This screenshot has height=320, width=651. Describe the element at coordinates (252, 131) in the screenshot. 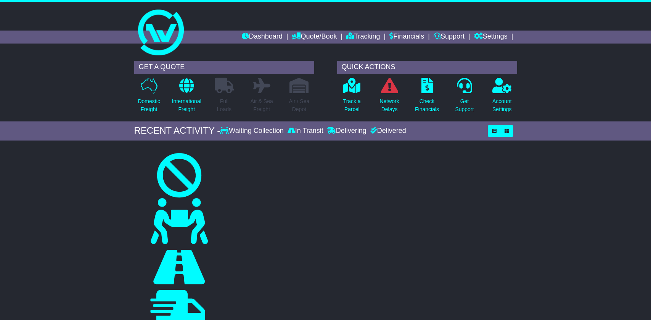

I see `div: Waiting Collection` at that location.